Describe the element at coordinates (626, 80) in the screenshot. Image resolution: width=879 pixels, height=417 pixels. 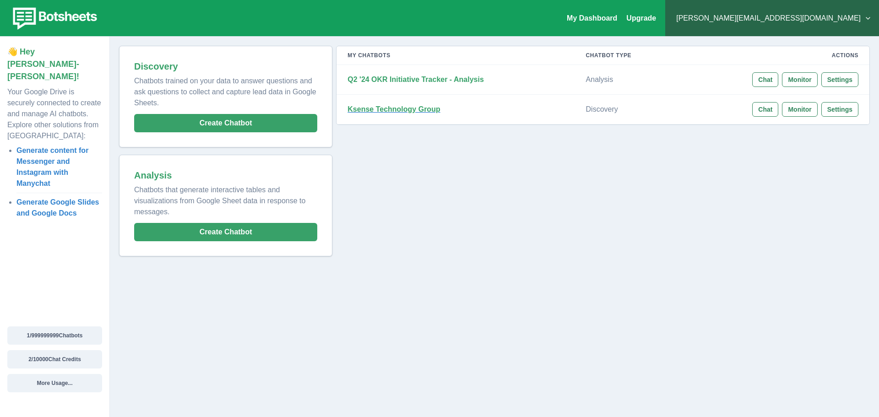
I see `p: Analysis` at that location.